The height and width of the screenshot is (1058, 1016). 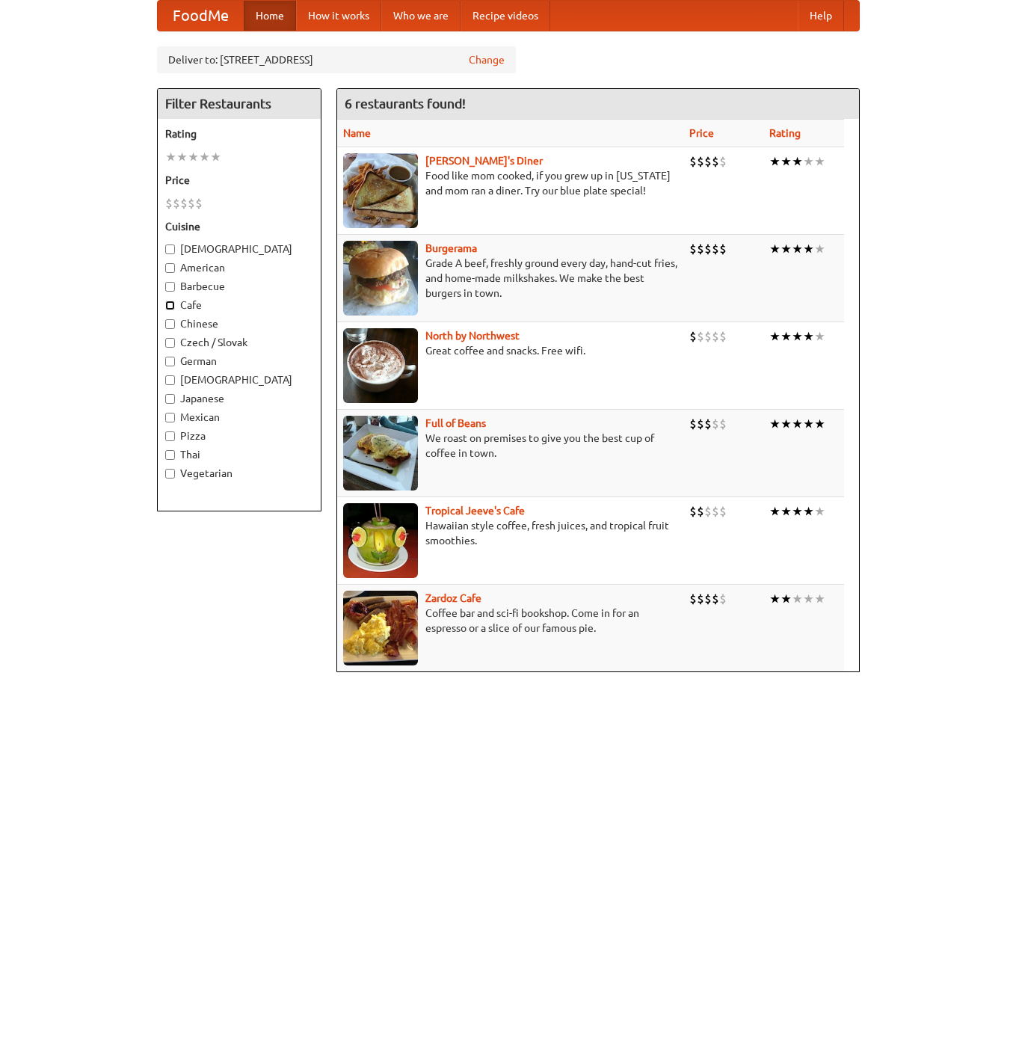 I want to click on b: North by Northwest, so click(x=472, y=336).